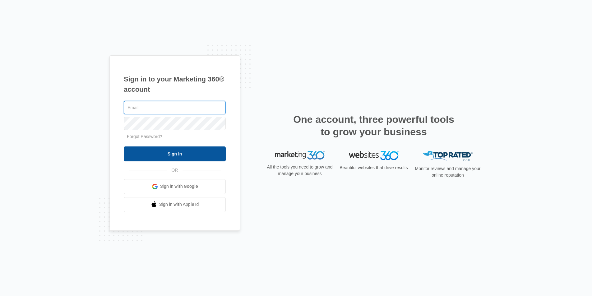  I want to click on a: Forgot Password?, so click(145, 136).